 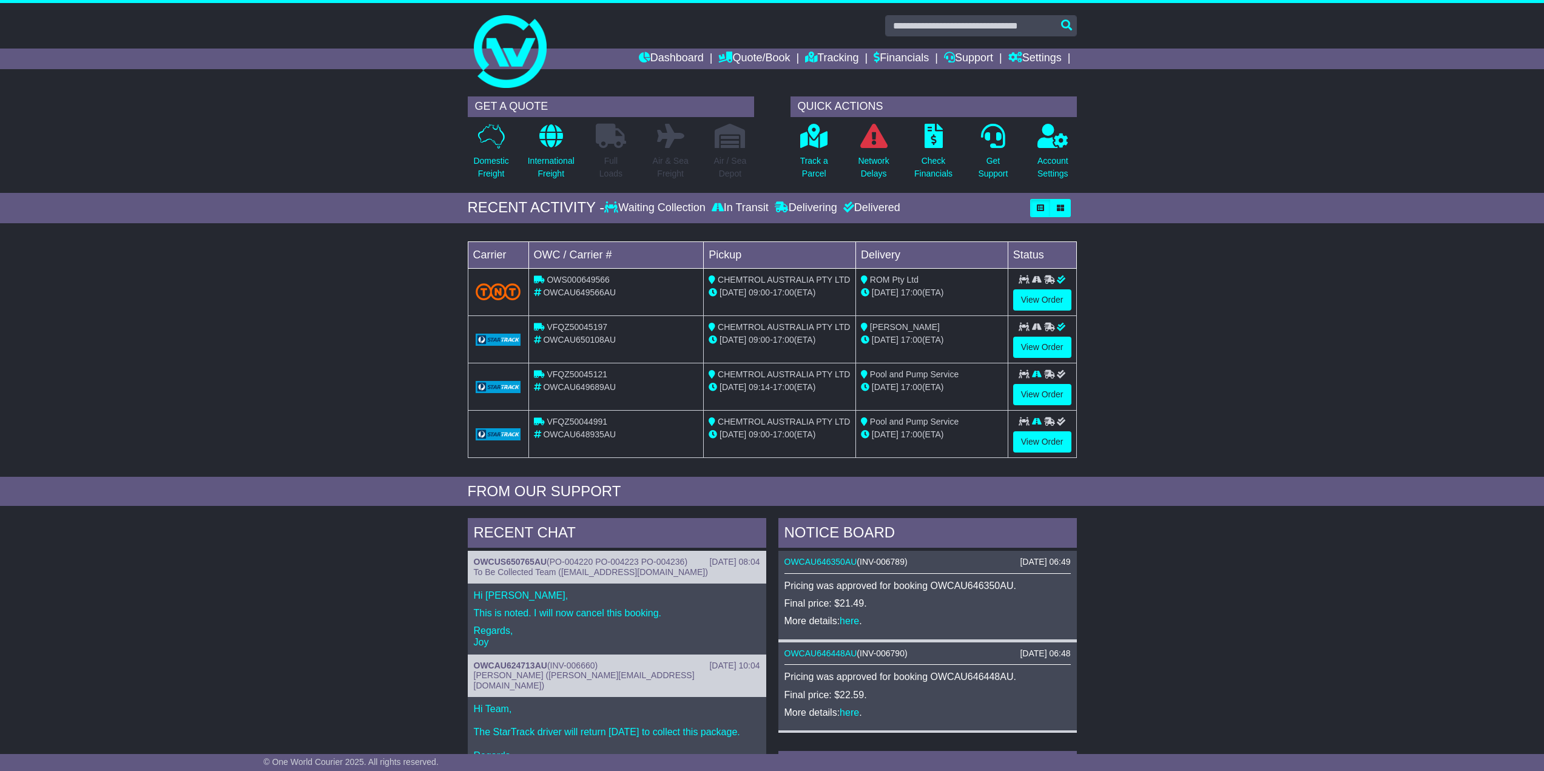 I want to click on a: OWCAU646350AU, so click(x=821, y=562).